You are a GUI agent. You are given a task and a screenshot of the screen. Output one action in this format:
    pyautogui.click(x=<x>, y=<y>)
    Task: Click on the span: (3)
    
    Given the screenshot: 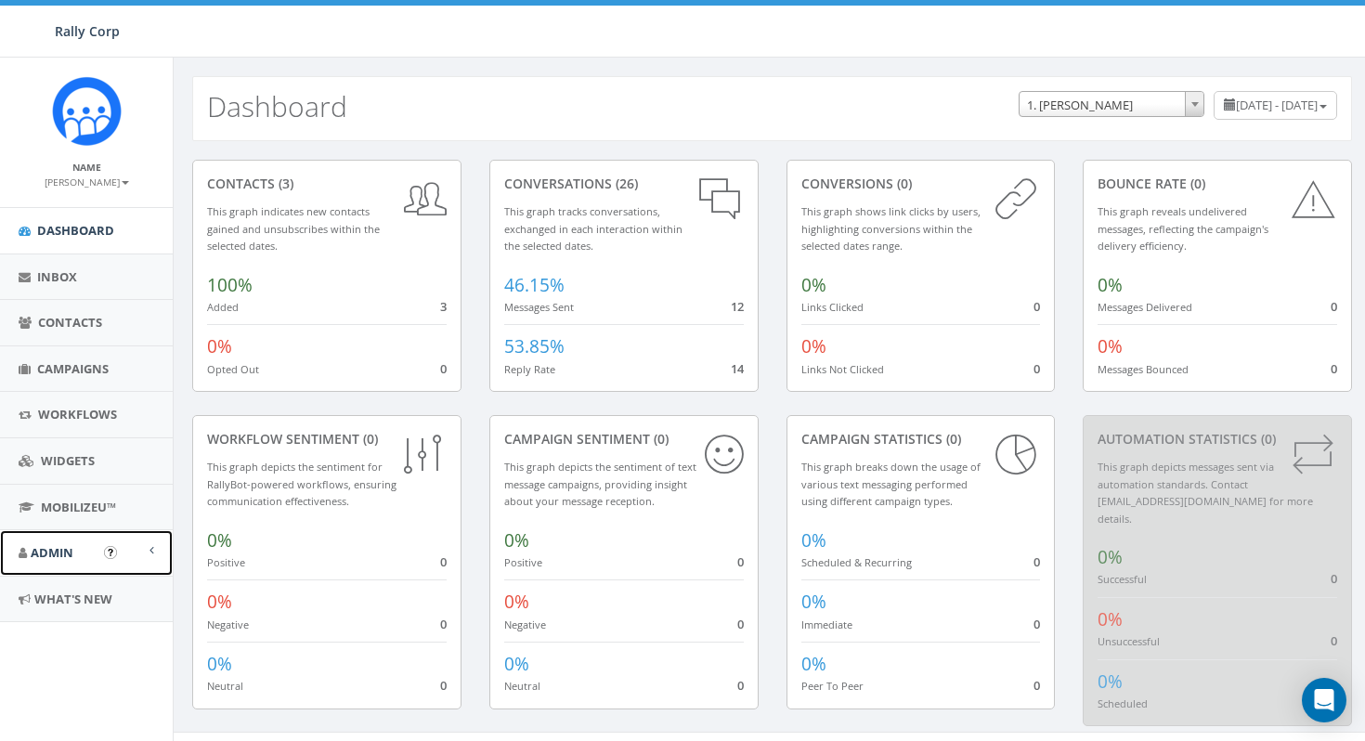 What is the action you would take?
    pyautogui.click(x=284, y=183)
    